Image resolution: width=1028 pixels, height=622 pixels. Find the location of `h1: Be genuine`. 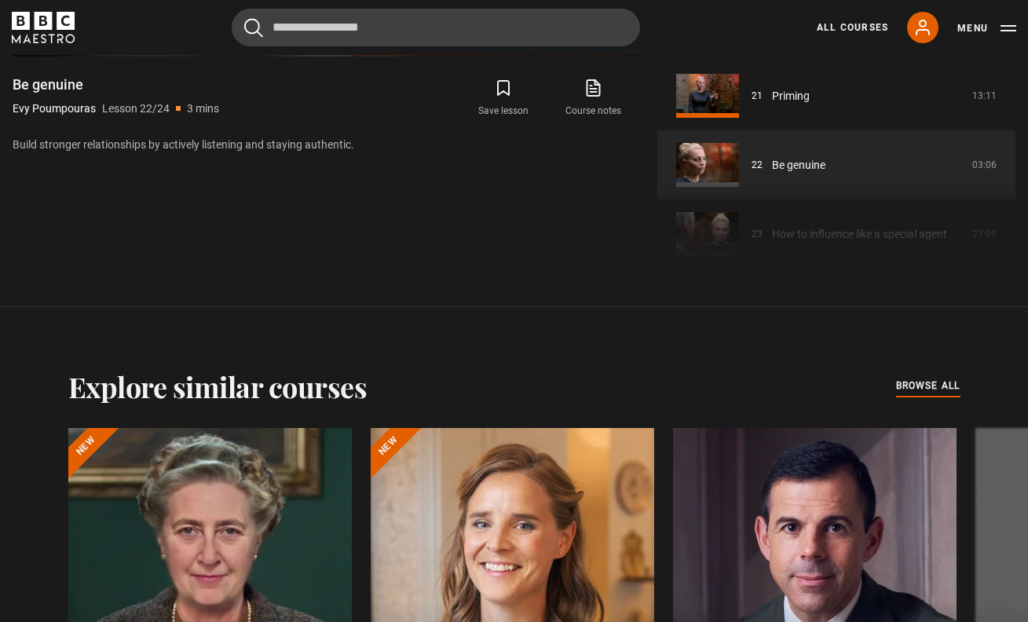

h1: Be genuine is located at coordinates (115, 85).